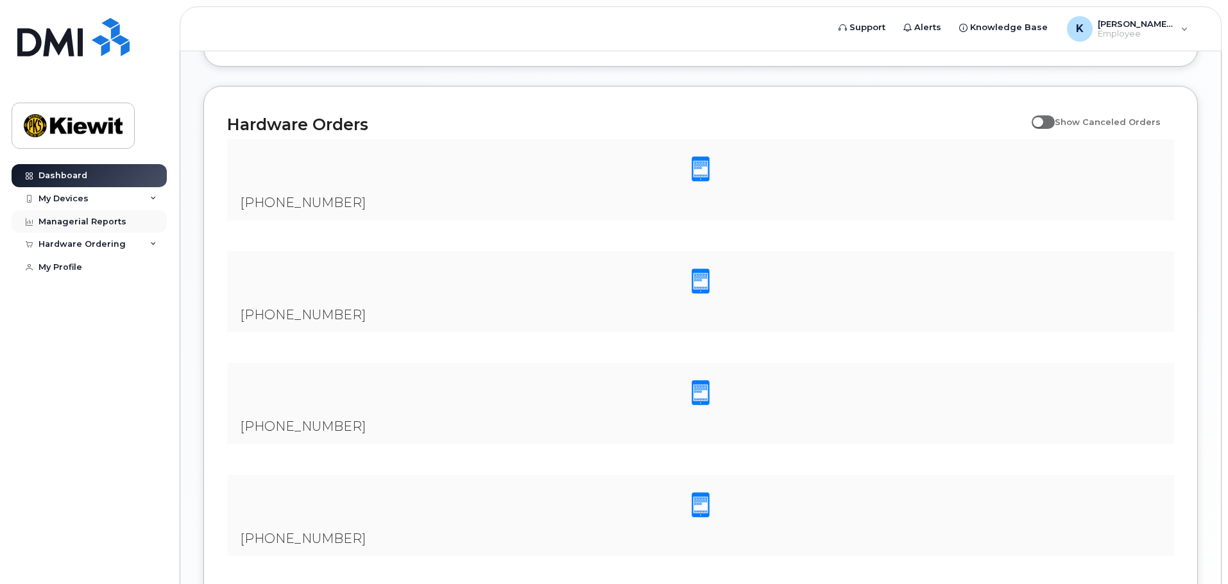 The image size is (1228, 584). I want to click on h2: Hardware Orders, so click(626, 124).